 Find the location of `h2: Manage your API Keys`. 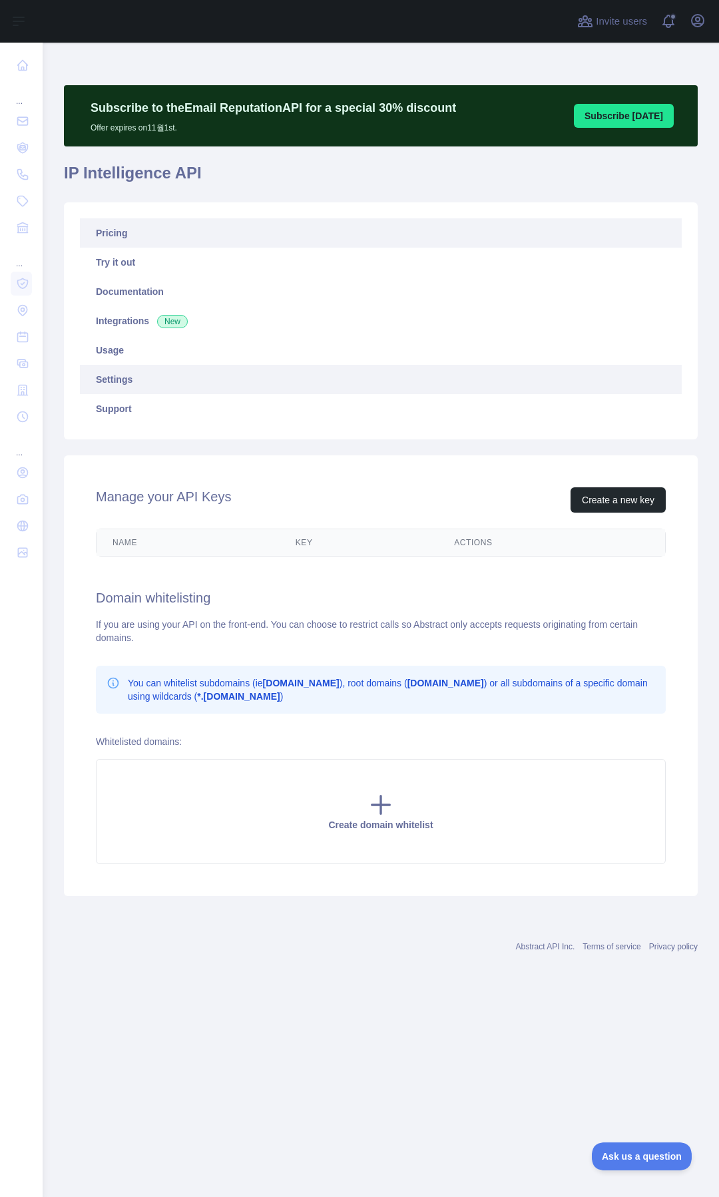

h2: Manage your API Keys is located at coordinates (163, 500).